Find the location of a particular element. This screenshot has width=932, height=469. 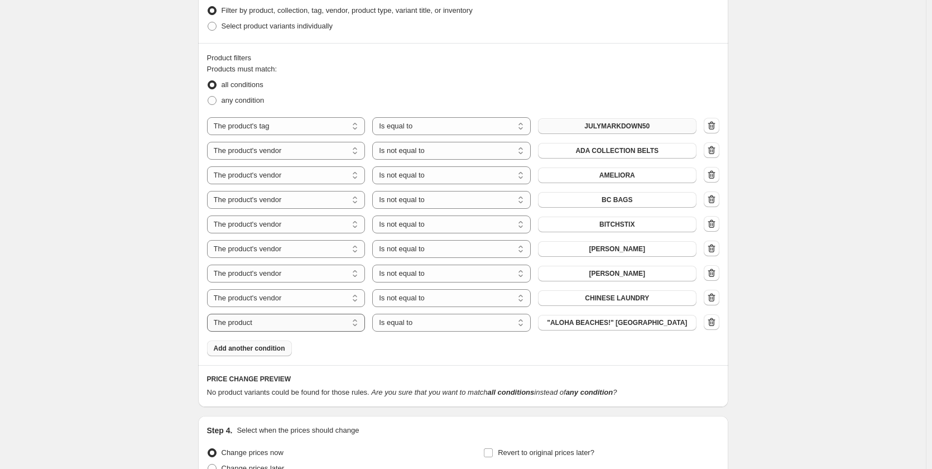

span: Add another condition is located at coordinates (250, 348).